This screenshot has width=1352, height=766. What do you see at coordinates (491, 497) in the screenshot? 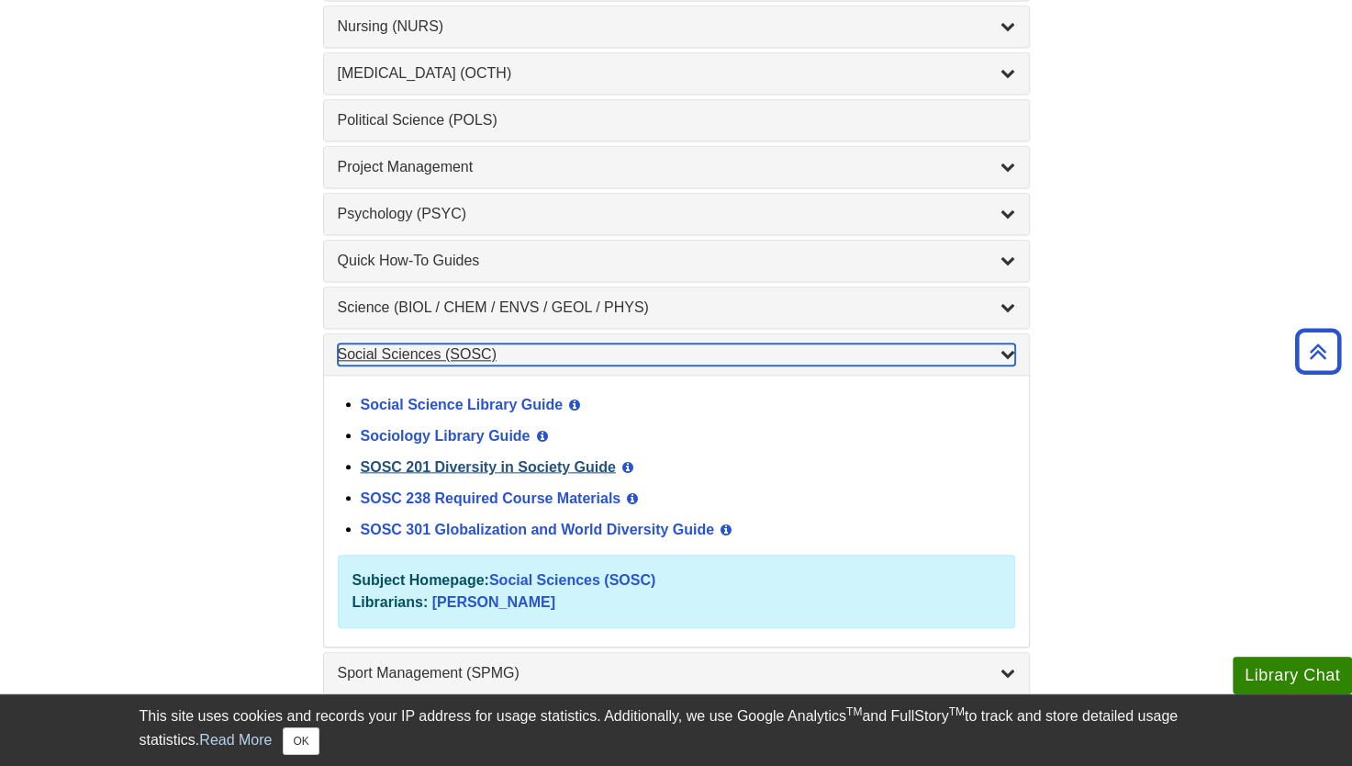
I see `a: SOSC 238 Required Course Materials` at bounding box center [491, 497].